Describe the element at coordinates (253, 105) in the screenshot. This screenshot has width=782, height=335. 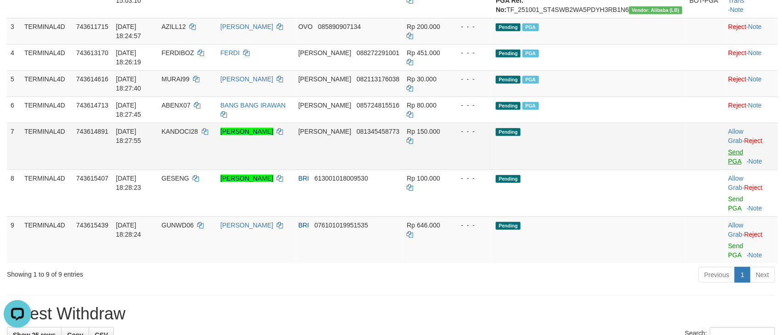
I see `a: BANG BANG IRAWAN` at that location.